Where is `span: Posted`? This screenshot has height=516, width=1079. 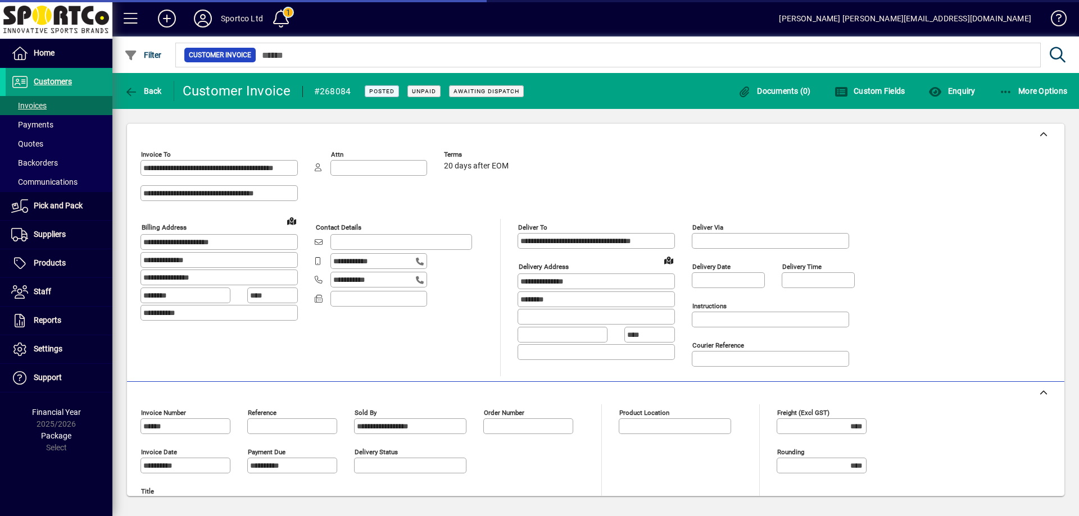 span: Posted is located at coordinates (381, 91).